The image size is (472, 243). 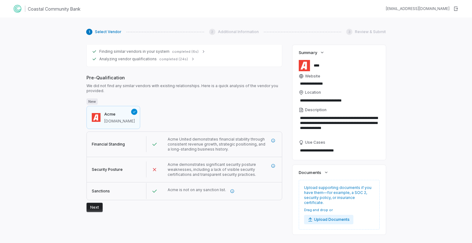 I want to click on span: Financial Standing, so click(x=108, y=144).